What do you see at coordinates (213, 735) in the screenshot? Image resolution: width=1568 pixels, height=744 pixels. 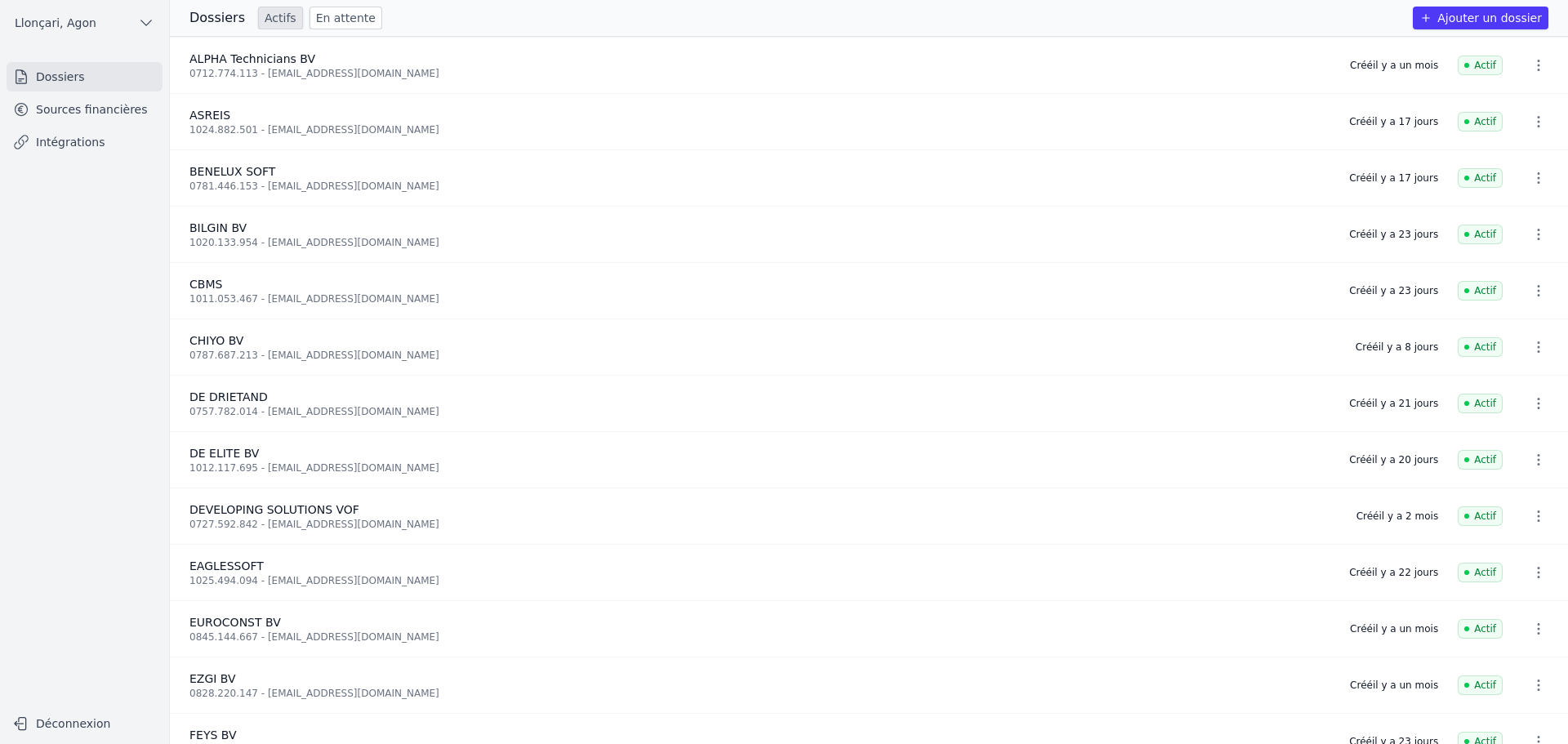 I see `span: FEYS BV` at bounding box center [213, 735].